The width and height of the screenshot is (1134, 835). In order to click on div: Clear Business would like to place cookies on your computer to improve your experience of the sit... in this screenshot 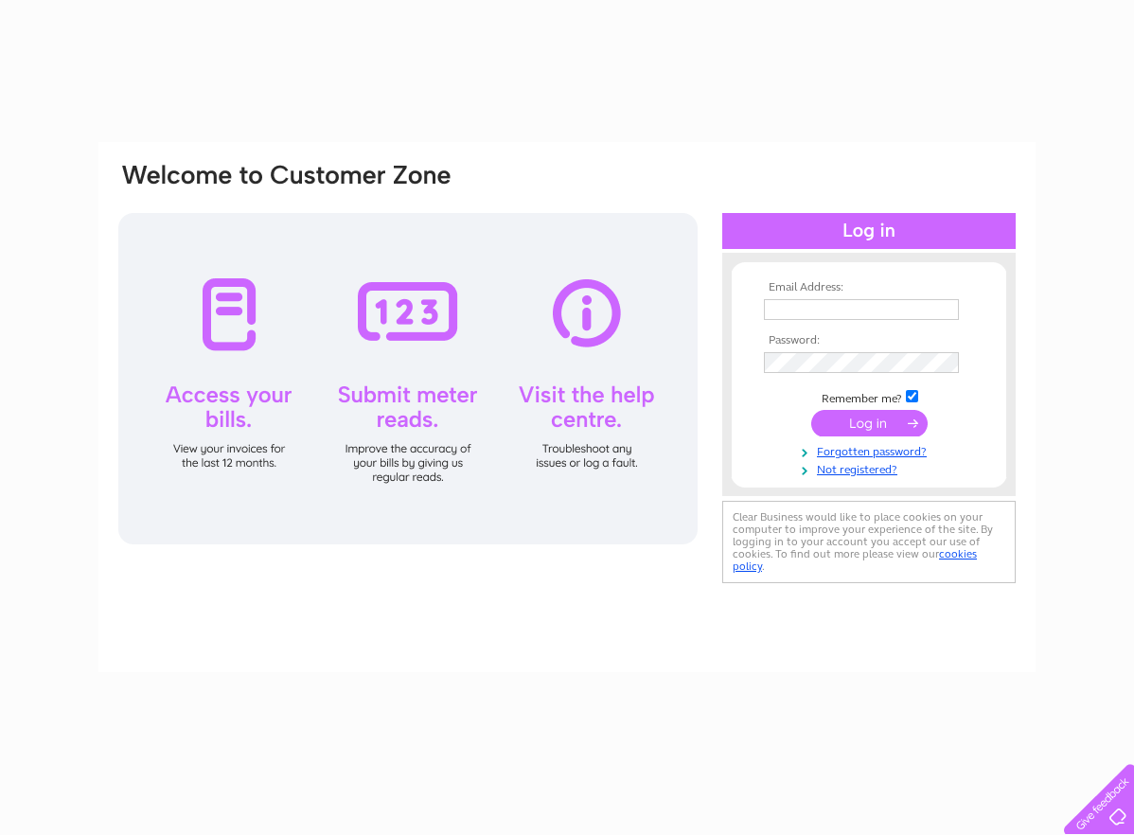, I will do `click(869, 541)`.